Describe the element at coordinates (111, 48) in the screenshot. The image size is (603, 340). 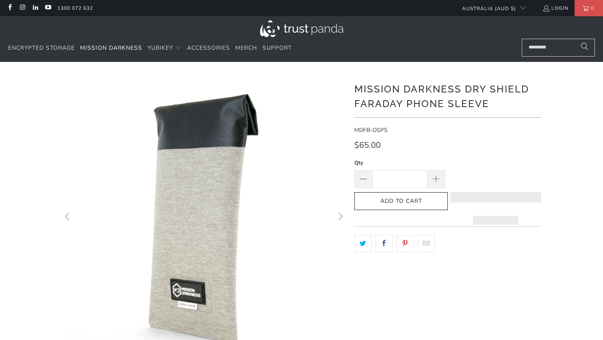
I see `a: Mission Darkness` at that location.